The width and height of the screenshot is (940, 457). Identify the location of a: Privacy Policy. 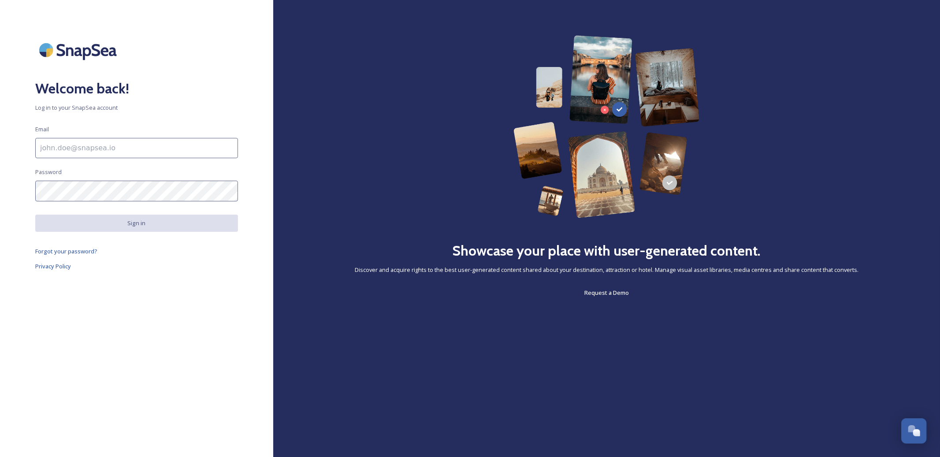
(137, 266).